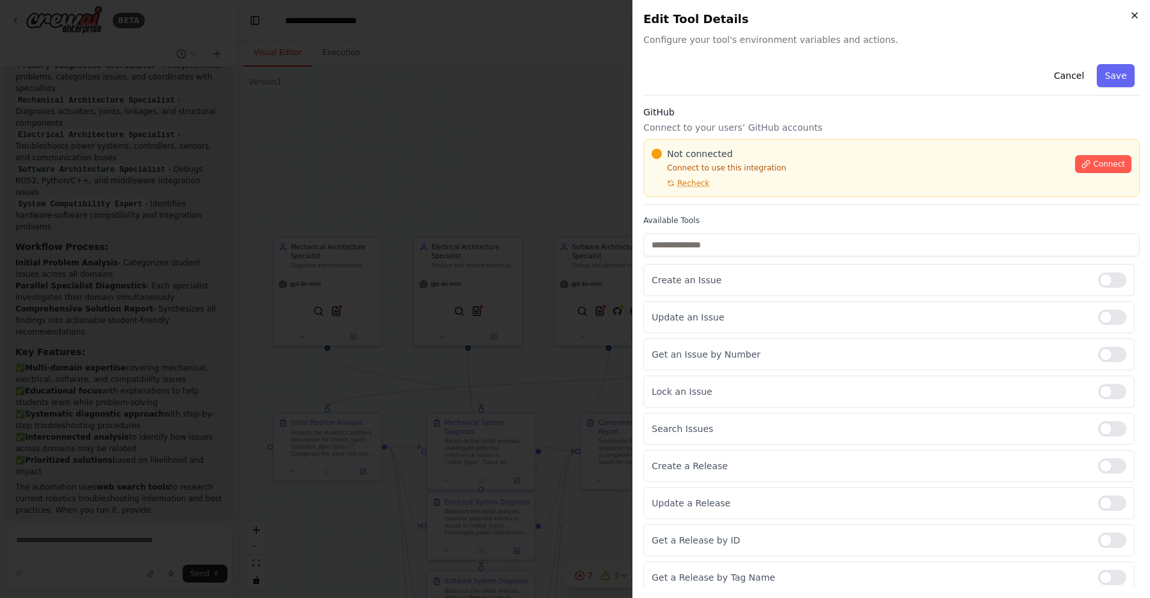 The width and height of the screenshot is (1150, 598). I want to click on span: Not connected, so click(700, 154).